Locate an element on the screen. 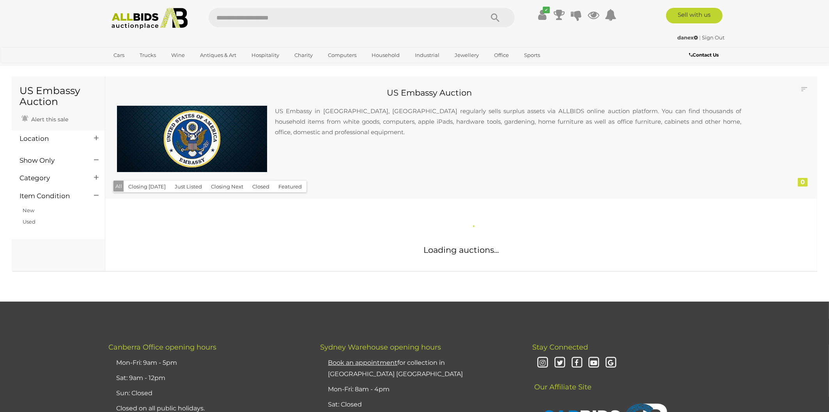 This screenshot has height=412, width=829. button: Featured is located at coordinates (290, 186).